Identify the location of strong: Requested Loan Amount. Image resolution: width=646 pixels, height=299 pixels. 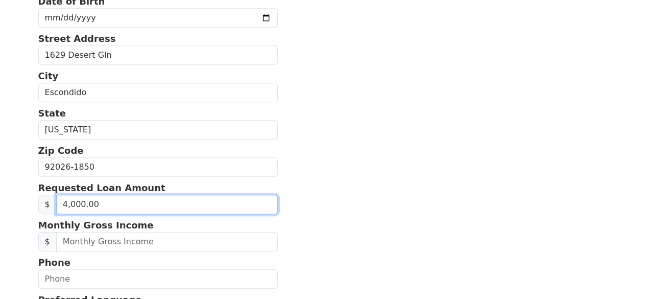
(102, 187).